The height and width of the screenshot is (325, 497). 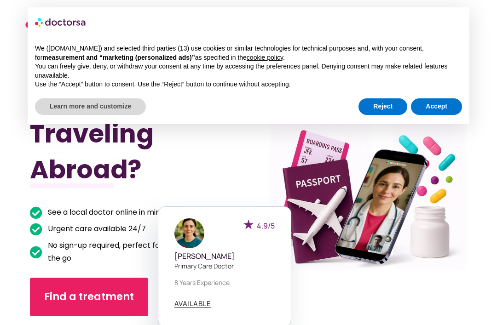 I want to click on button: Accept, so click(x=436, y=107).